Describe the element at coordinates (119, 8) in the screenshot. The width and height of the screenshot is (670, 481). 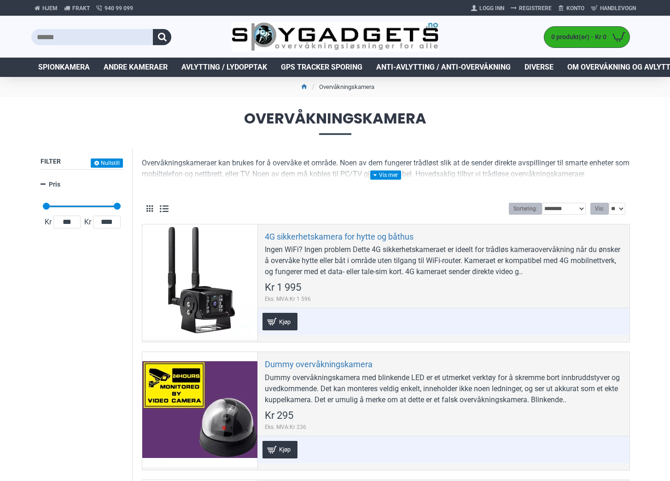
I see `span: 940 99 099` at that location.